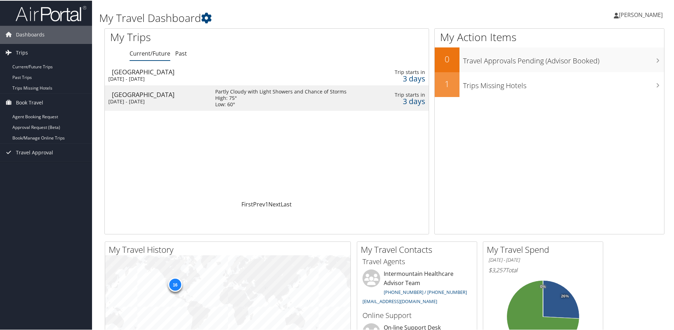 Image resolution: width=674 pixels, height=330 pixels. What do you see at coordinates (247, 204) in the screenshot?
I see `a: First` at bounding box center [247, 204].